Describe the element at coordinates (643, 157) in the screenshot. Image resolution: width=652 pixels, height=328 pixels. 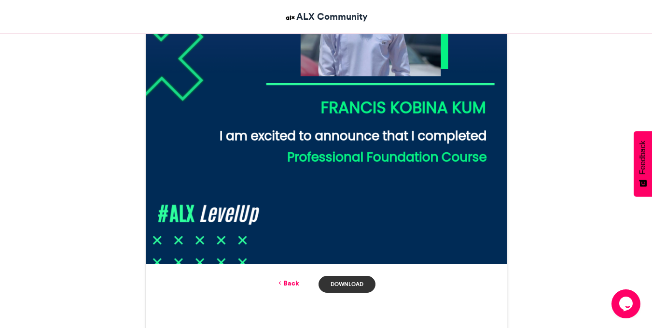
I see `span: Feedback` at that location.